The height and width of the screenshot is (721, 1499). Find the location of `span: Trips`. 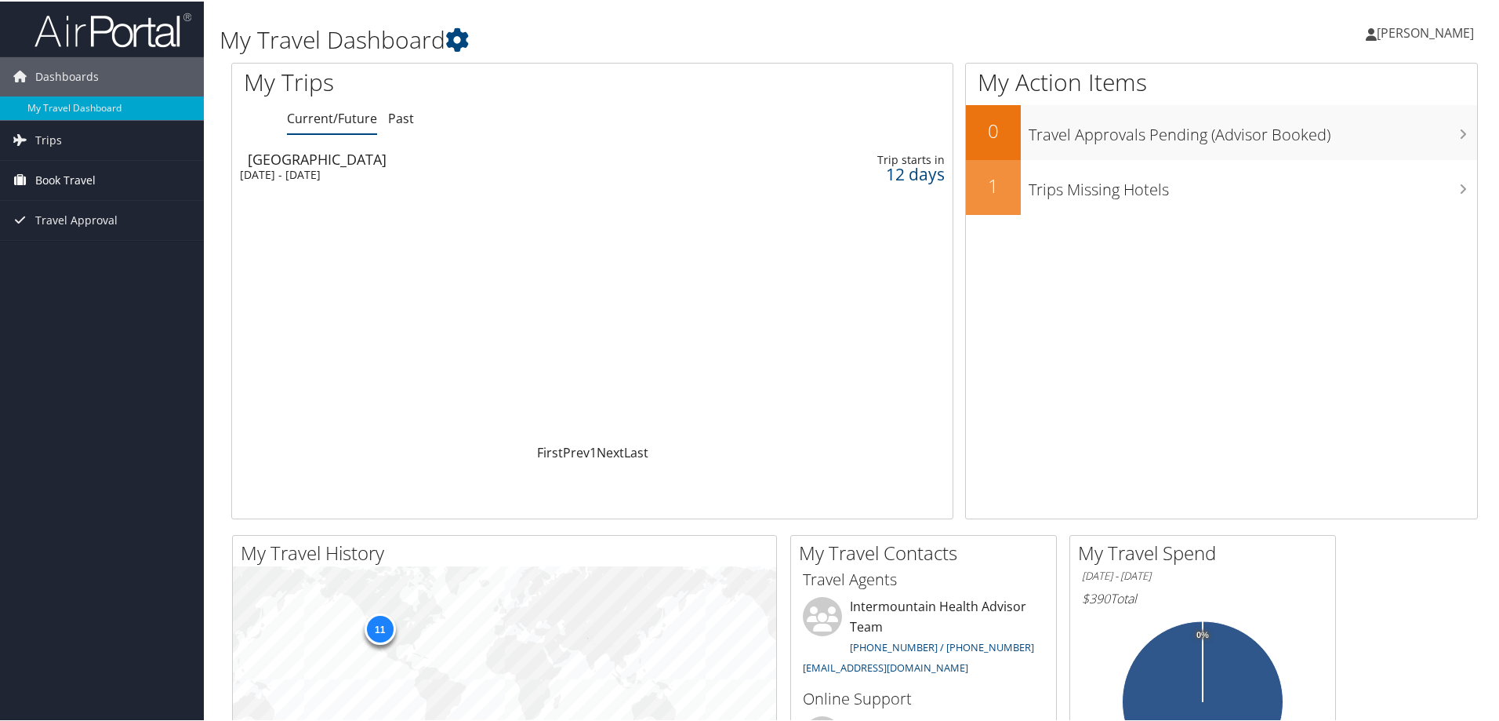

span: Trips is located at coordinates (49, 139).